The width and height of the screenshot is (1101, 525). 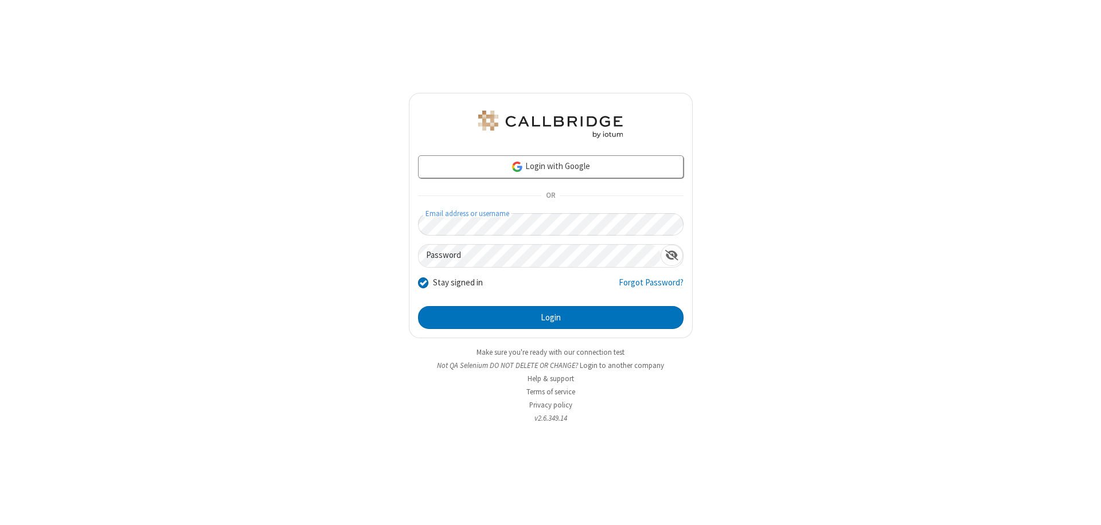 I want to click on label: Stay signed in, so click(x=458, y=283).